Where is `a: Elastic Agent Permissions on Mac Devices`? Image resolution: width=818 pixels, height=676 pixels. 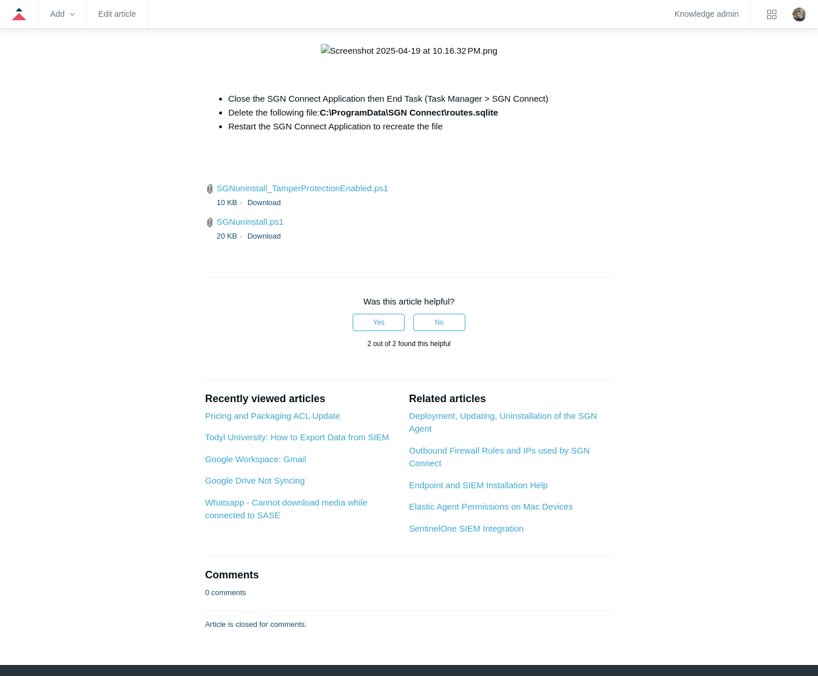
a: Elastic Agent Permissions on Mac Devices is located at coordinates (490, 506).